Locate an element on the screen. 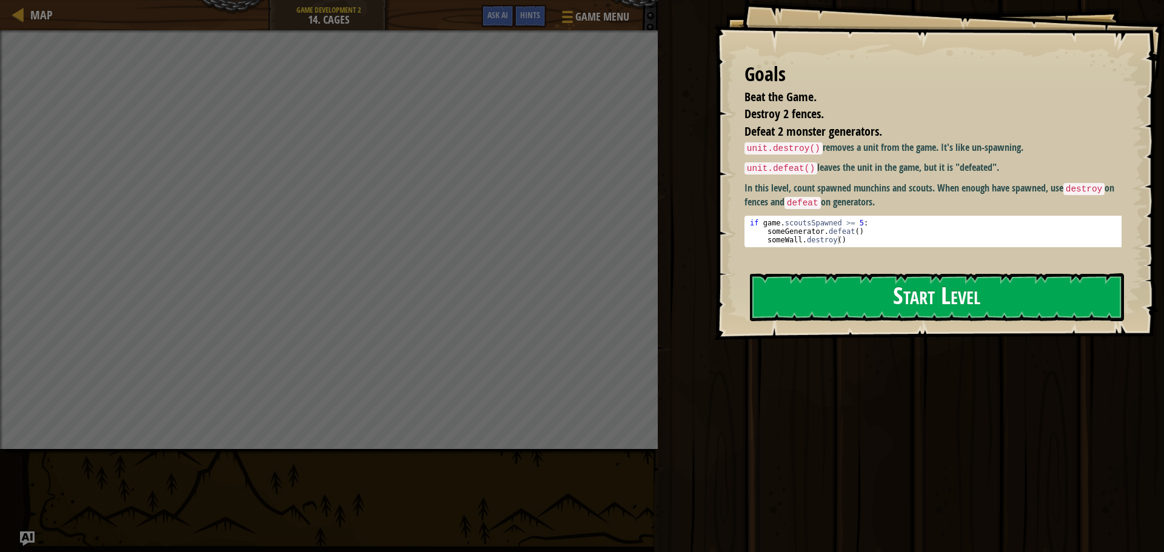 The width and height of the screenshot is (1164, 552). span: Beat the Game. is located at coordinates (780, 96).